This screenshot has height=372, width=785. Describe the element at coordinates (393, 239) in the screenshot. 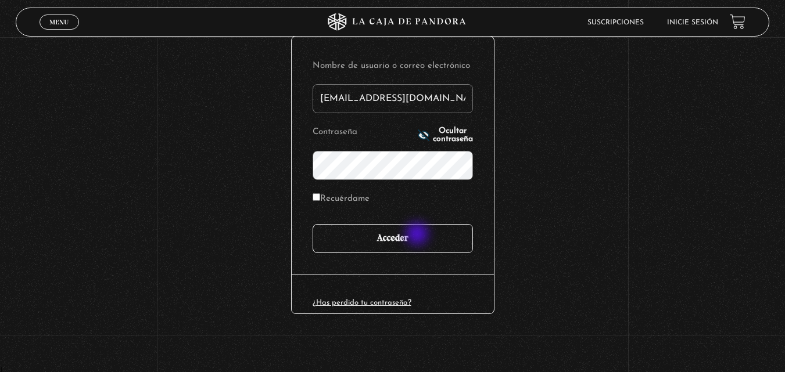

I see `input: Acceder` at that location.